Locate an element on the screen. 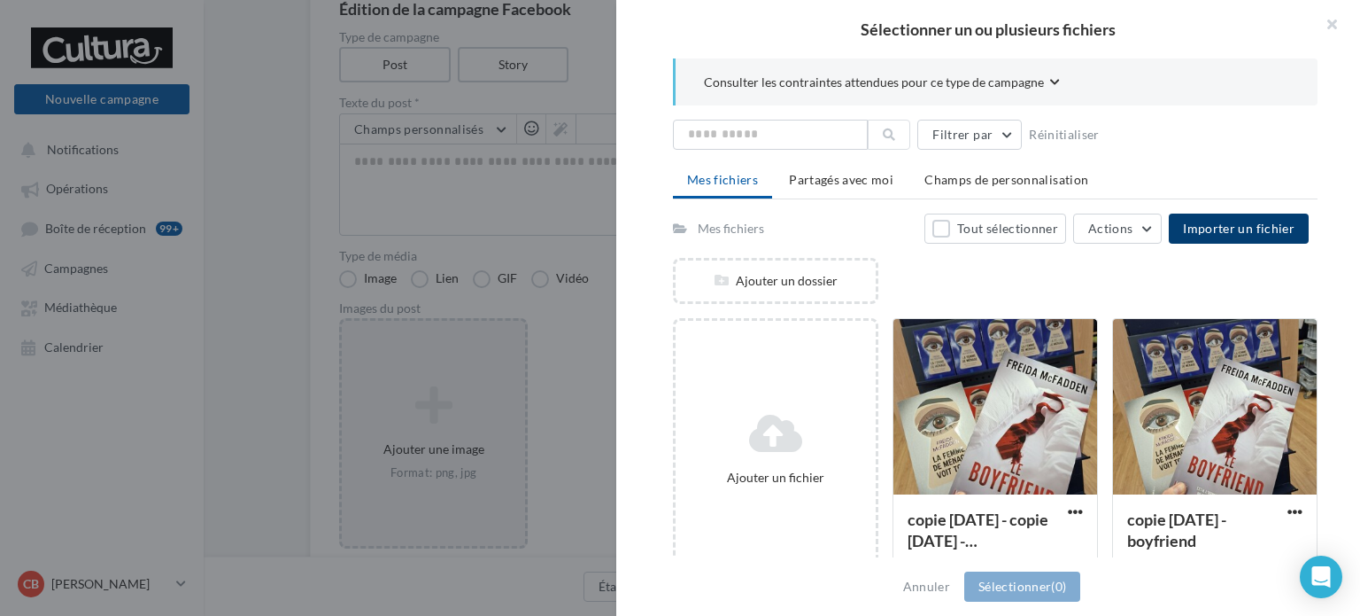  button: Consulter les contraintes attendues pour ce type de campagne is located at coordinates (882, 83).